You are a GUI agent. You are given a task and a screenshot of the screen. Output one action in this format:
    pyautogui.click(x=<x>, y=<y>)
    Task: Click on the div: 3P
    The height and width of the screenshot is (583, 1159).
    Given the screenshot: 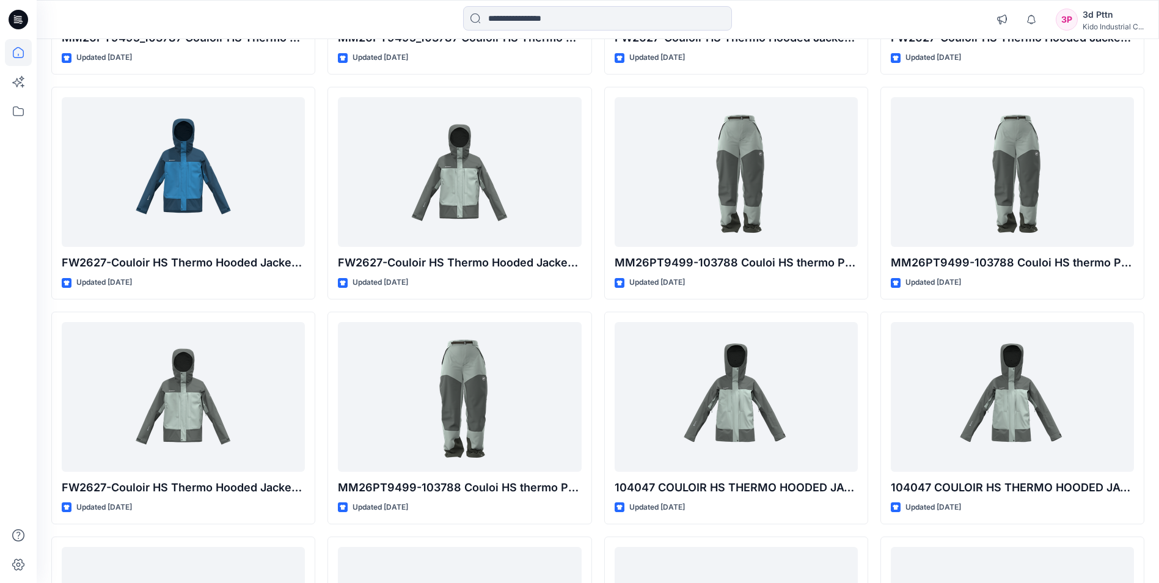 What is the action you would take?
    pyautogui.click(x=1067, y=20)
    